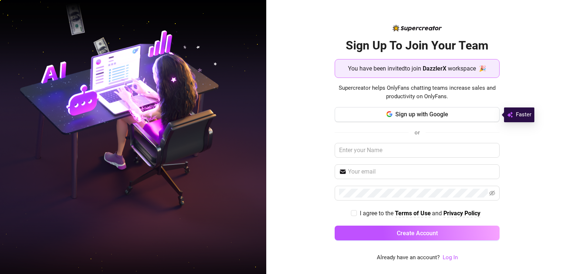 The width and height of the screenshot is (568, 274). Describe the element at coordinates (422, 172) in the screenshot. I see `input: Your email` at that location.